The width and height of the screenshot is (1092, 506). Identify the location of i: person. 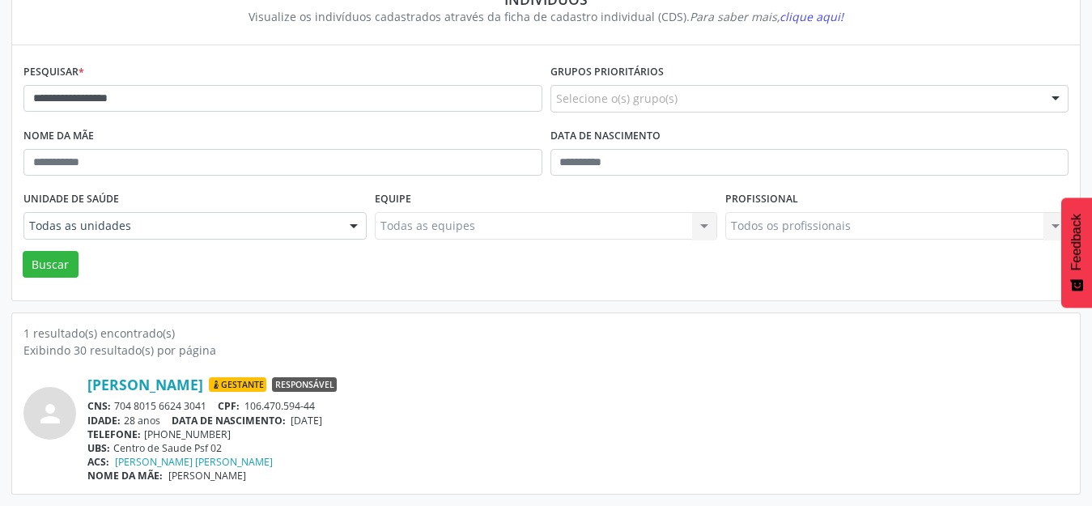
(50, 414).